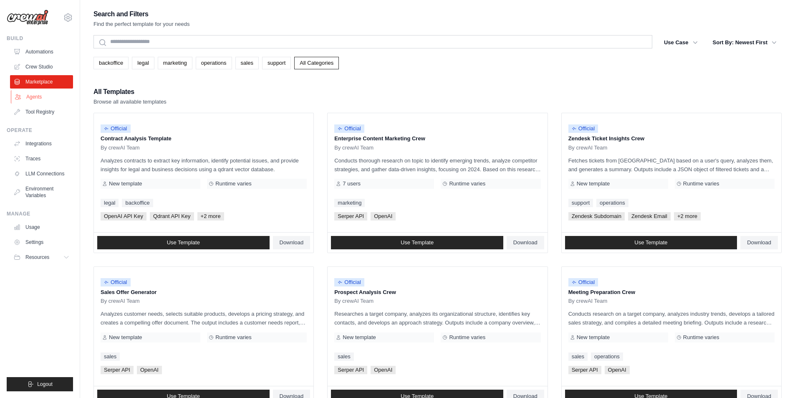 Image resolution: width=795 pixels, height=398 pixels. What do you see at coordinates (130, 92) in the screenshot?
I see `h2: All Templates` at bounding box center [130, 92].